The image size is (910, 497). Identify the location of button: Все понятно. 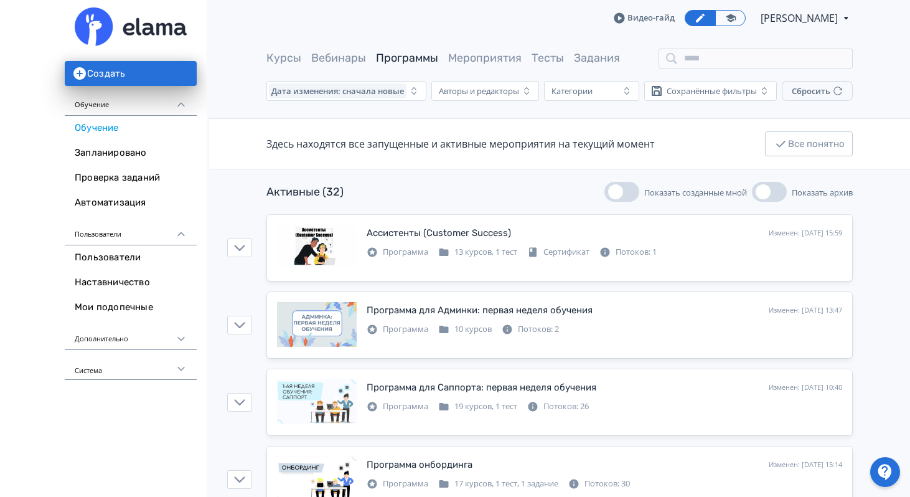
(808, 144).